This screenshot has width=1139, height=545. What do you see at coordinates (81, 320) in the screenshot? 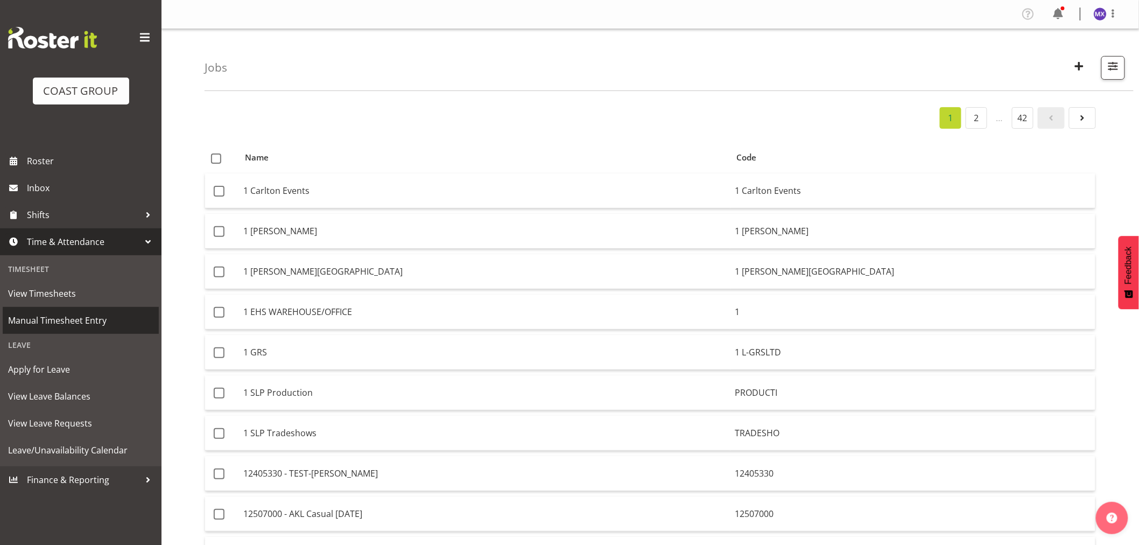
I see `a: Manual Timesheet Entry` at bounding box center [81, 320].